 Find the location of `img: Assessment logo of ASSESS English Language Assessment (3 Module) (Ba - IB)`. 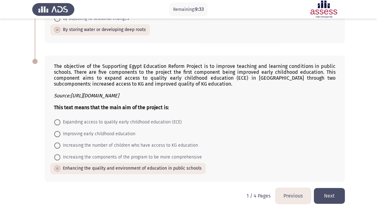

img: Assessment logo of ASSESS English Language Assessment (3 Module) (Ba - IB) is located at coordinates (323, 9).